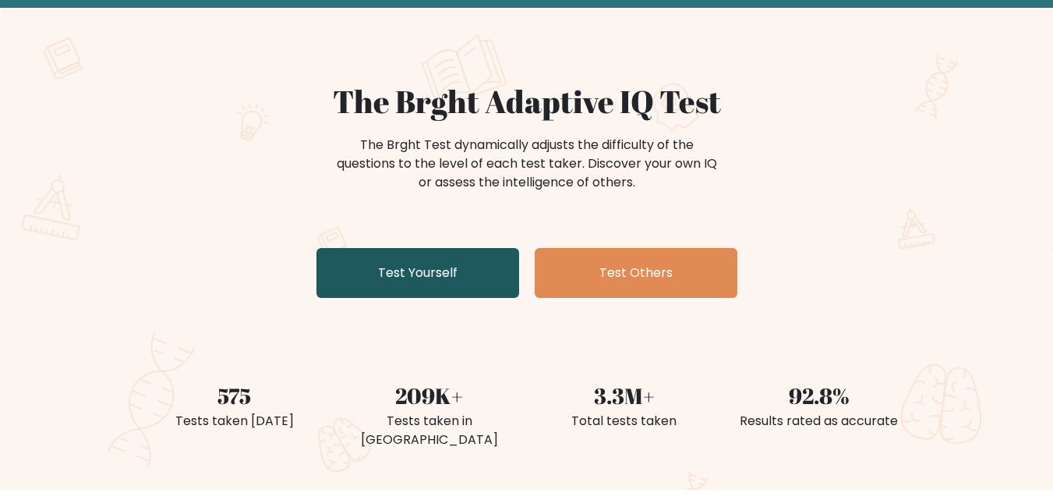 This screenshot has height=500, width=1053. I want to click on a: Test Yourself, so click(418, 273).